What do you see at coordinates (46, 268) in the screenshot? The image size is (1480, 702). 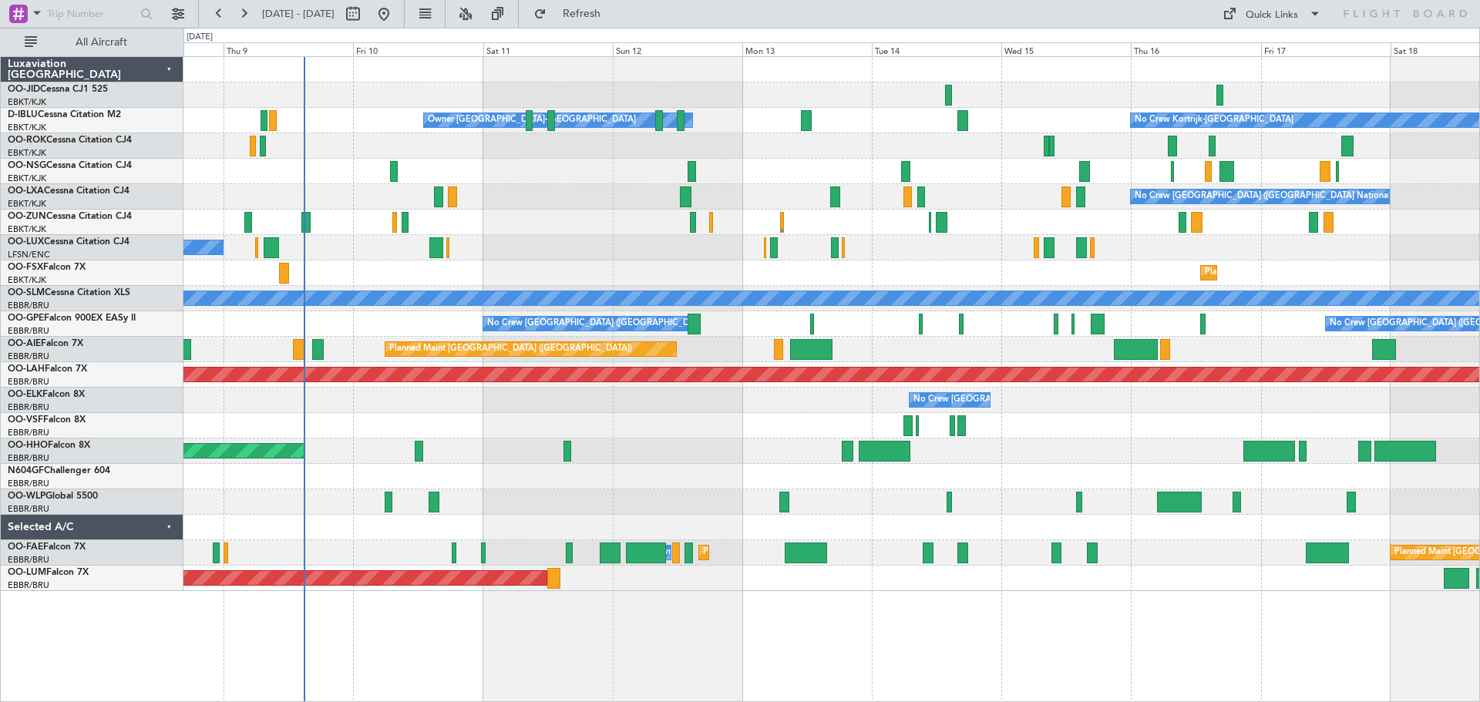 I see `a: OO-FSXFalcon 7X` at bounding box center [46, 268].